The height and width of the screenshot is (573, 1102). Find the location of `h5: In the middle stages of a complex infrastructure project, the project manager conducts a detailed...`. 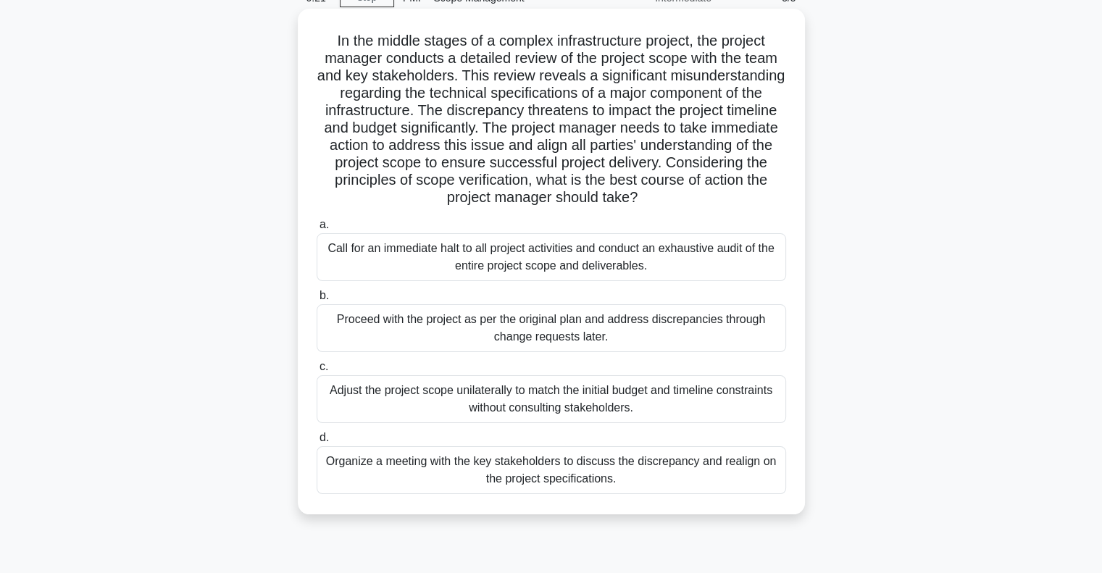

h5: In the middle stages of a complex infrastructure project, the project manager conducts a detailed... is located at coordinates (551, 120).